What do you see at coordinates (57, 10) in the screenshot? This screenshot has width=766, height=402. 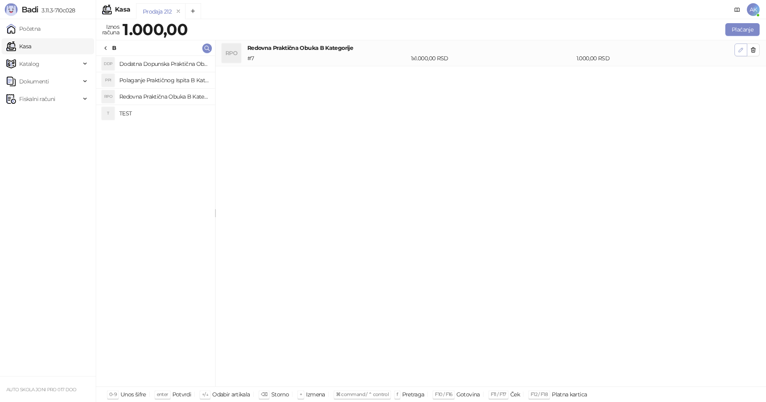 I see `span: 3.11.3-710c028` at bounding box center [57, 10].